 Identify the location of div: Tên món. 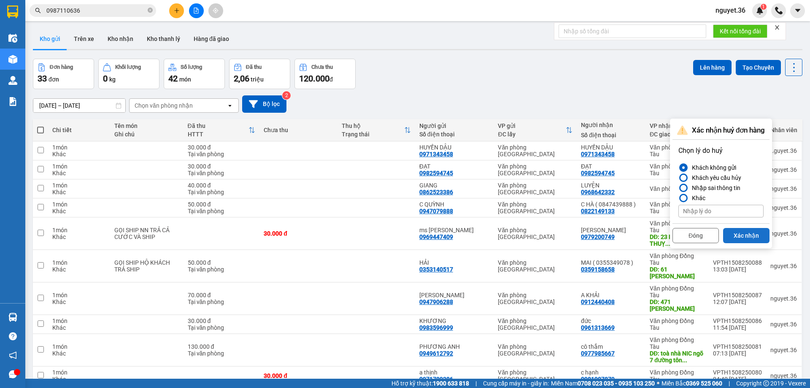
(147, 126).